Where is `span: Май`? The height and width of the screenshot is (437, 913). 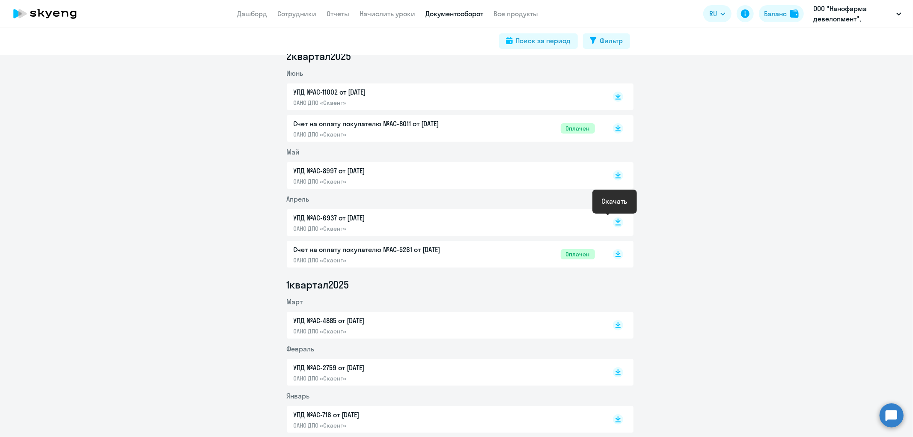 span: Май is located at coordinates (293, 152).